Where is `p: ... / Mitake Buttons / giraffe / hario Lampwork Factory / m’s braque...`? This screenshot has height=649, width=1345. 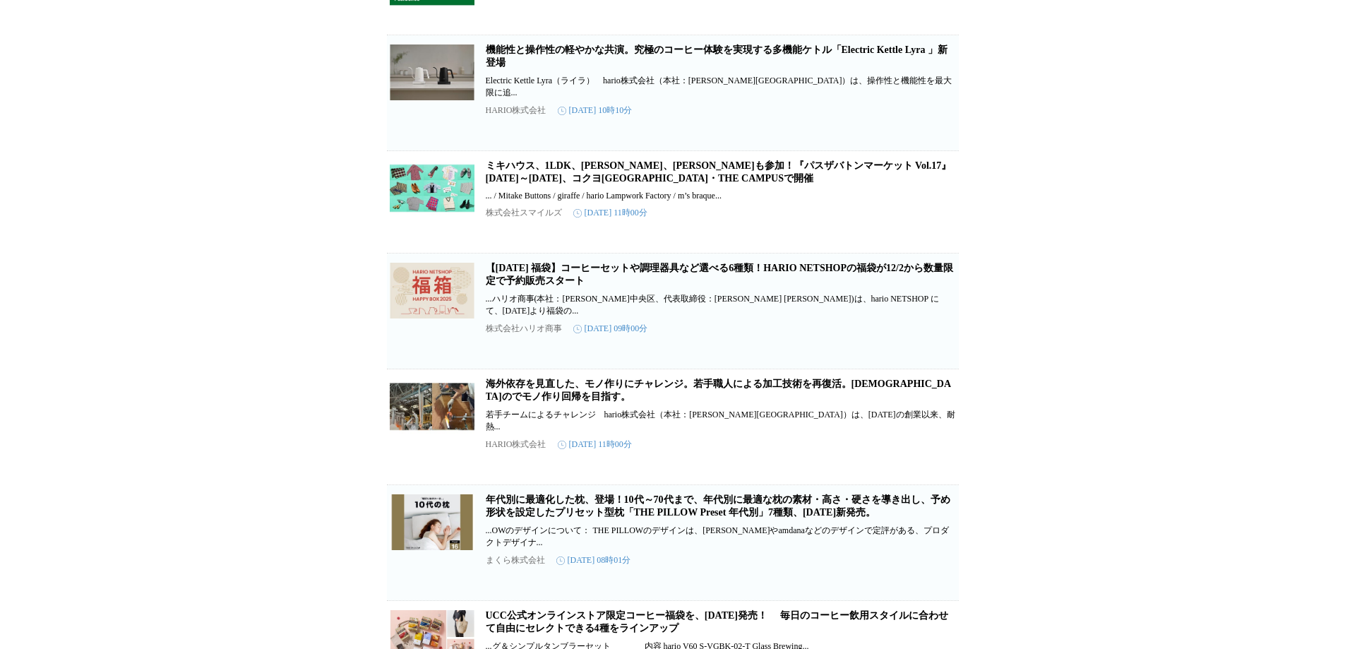 p: ... / Mitake Buttons / giraffe / hario Lampwork Factory / m’s braque... is located at coordinates (721, 196).